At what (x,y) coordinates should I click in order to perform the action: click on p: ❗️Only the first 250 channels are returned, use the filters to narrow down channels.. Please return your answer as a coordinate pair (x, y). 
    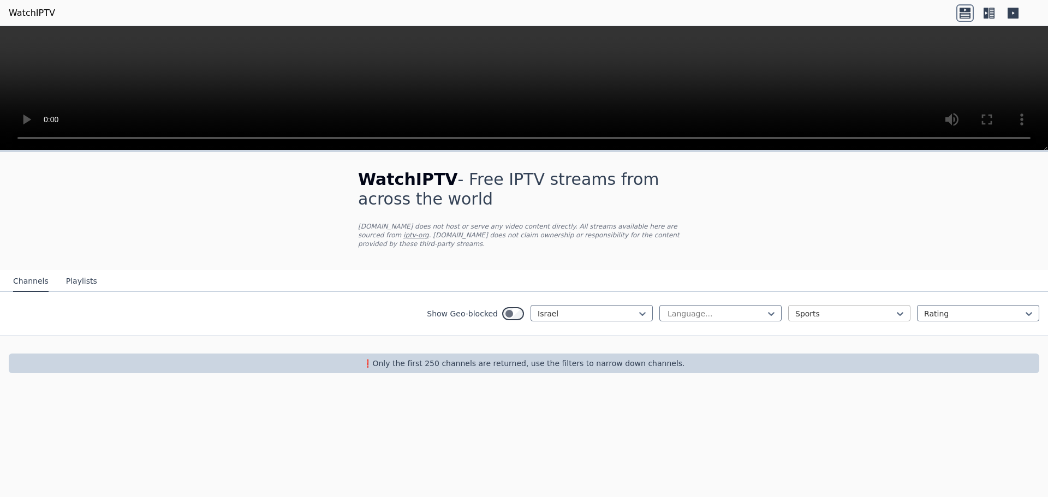
    Looking at the image, I should click on (524, 363).